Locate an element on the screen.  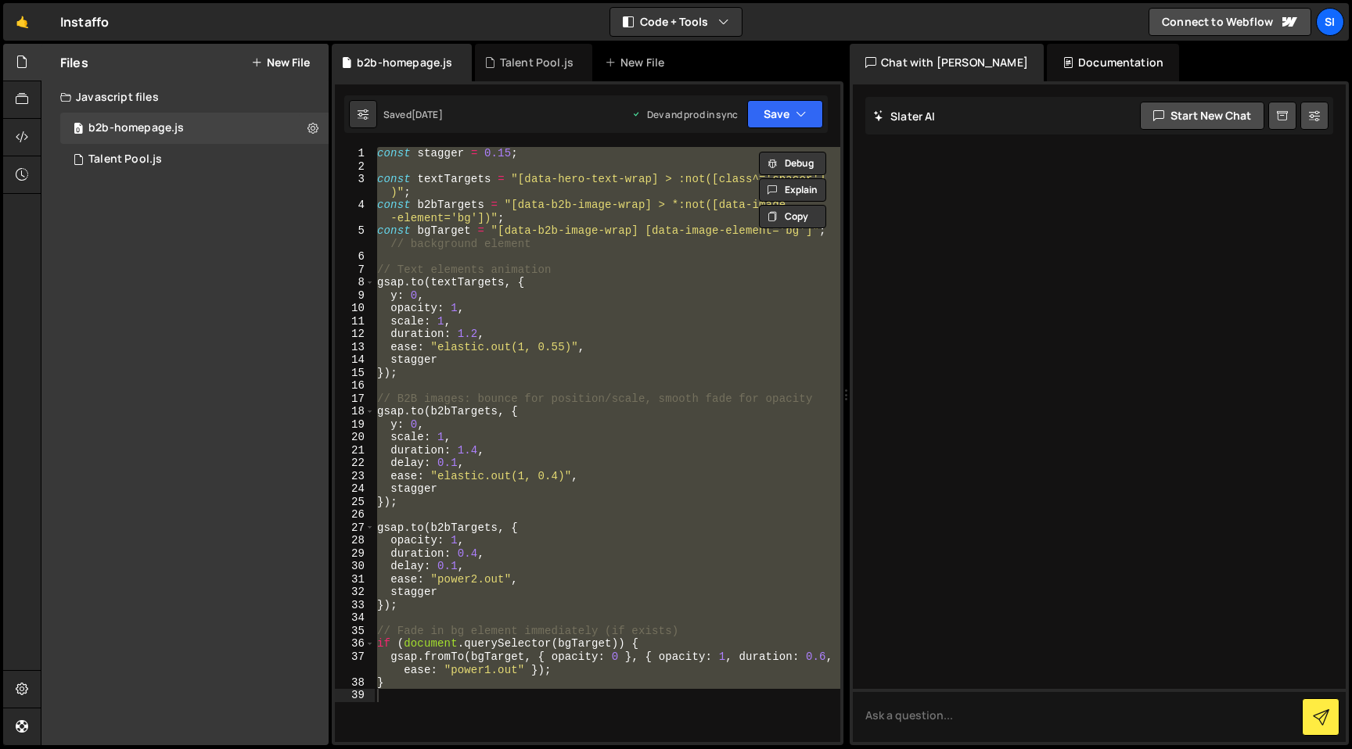
div: 10 is located at coordinates (354, 308).